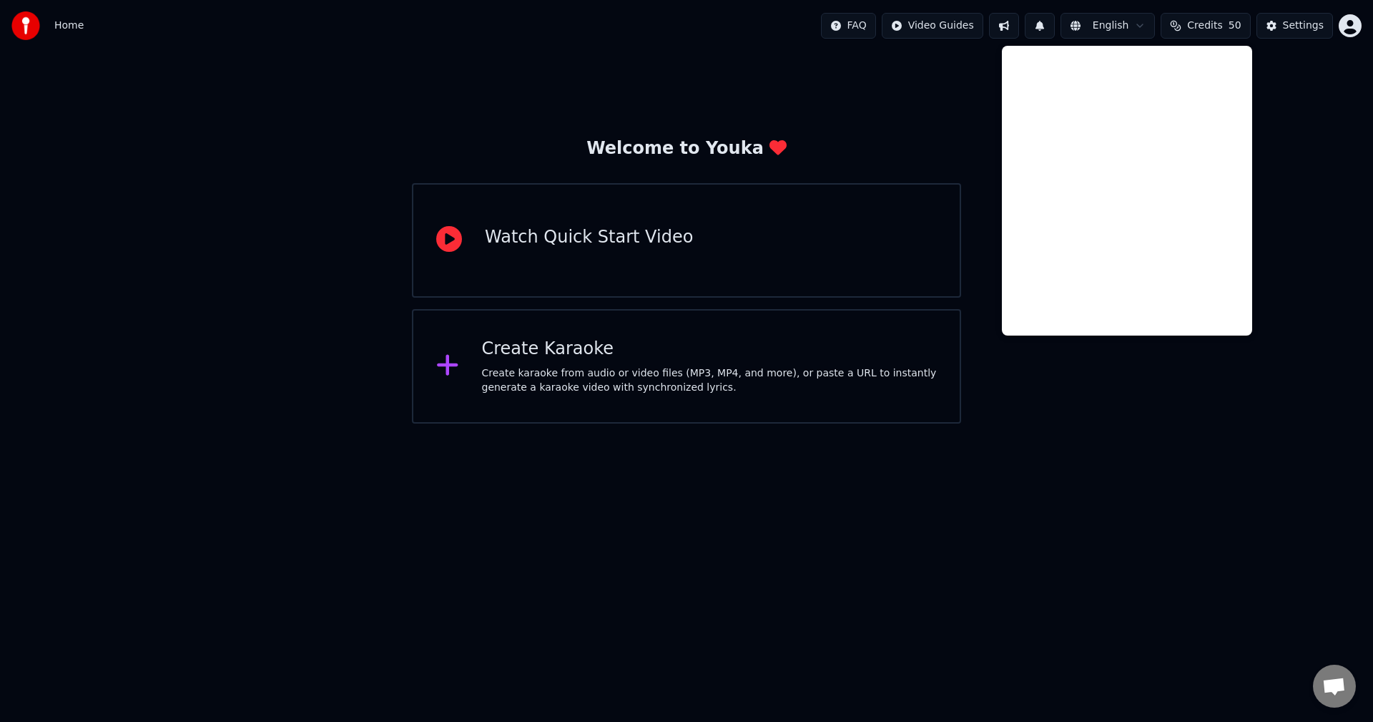 The height and width of the screenshot is (722, 1373). Describe the element at coordinates (69, 26) in the screenshot. I see `nav: breadcrumb` at that location.